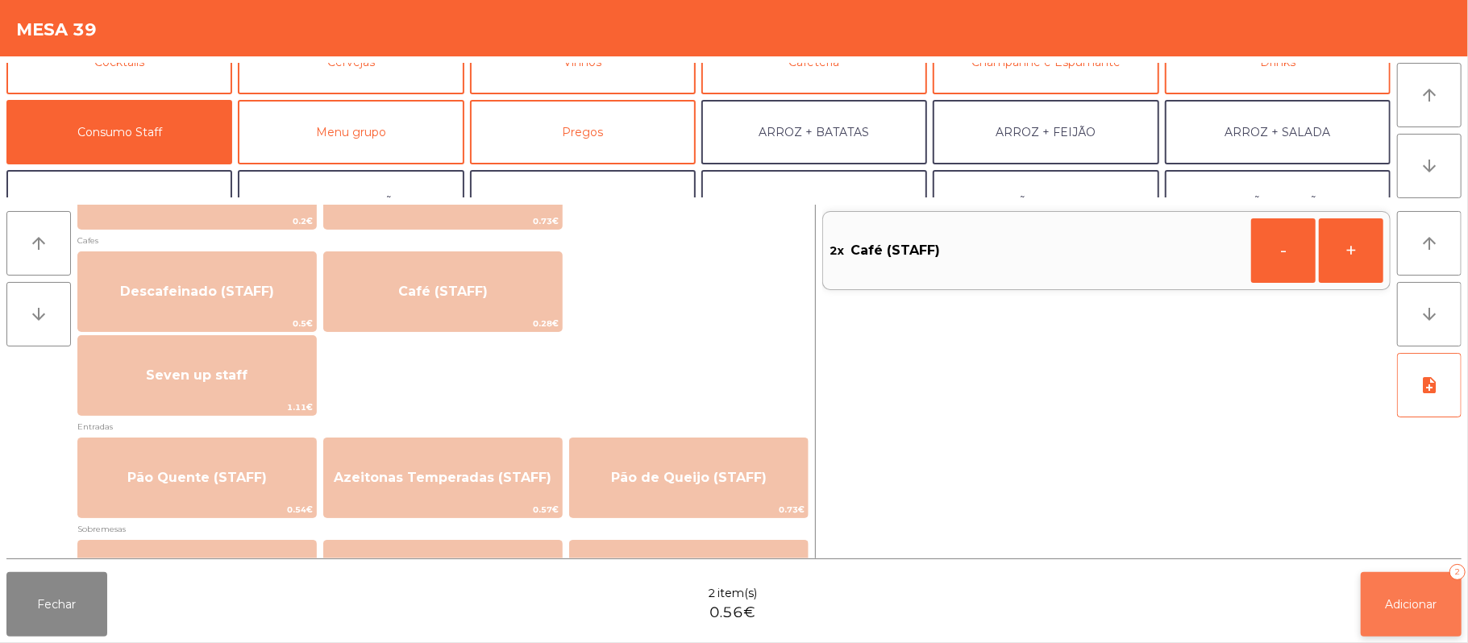 This screenshot has width=1468, height=643. Describe the element at coordinates (1278, 202) in the screenshot. I see `button: FEIJÃO + FEIJÃO` at that location.